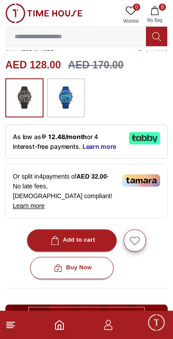  Describe the element at coordinates (157, 323) in the screenshot. I see `div: Chat Widget` at that location.